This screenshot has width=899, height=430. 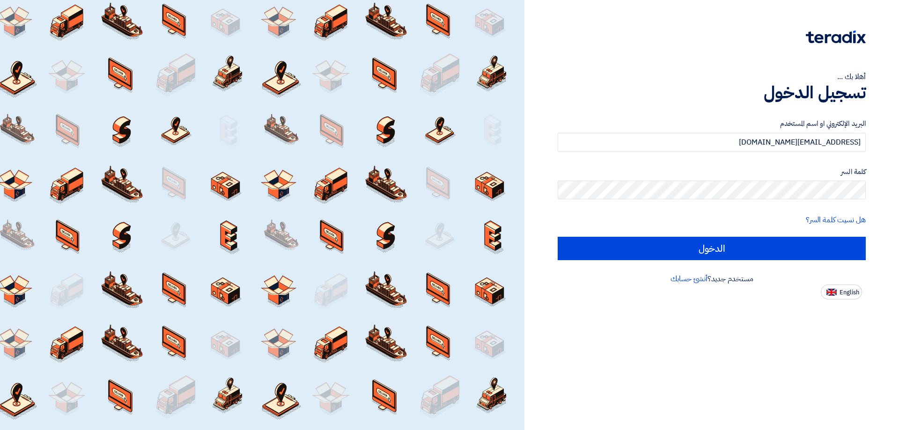 I want to click on label: كلمة السر, so click(x=712, y=172).